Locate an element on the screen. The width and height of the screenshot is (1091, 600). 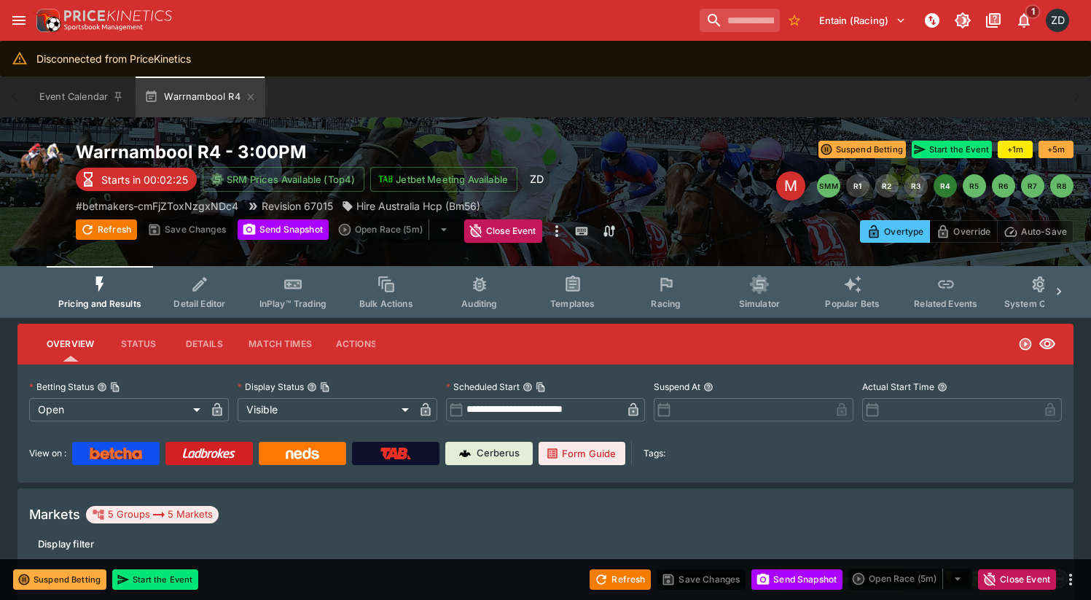
img: TabNZ is located at coordinates (396, 453).